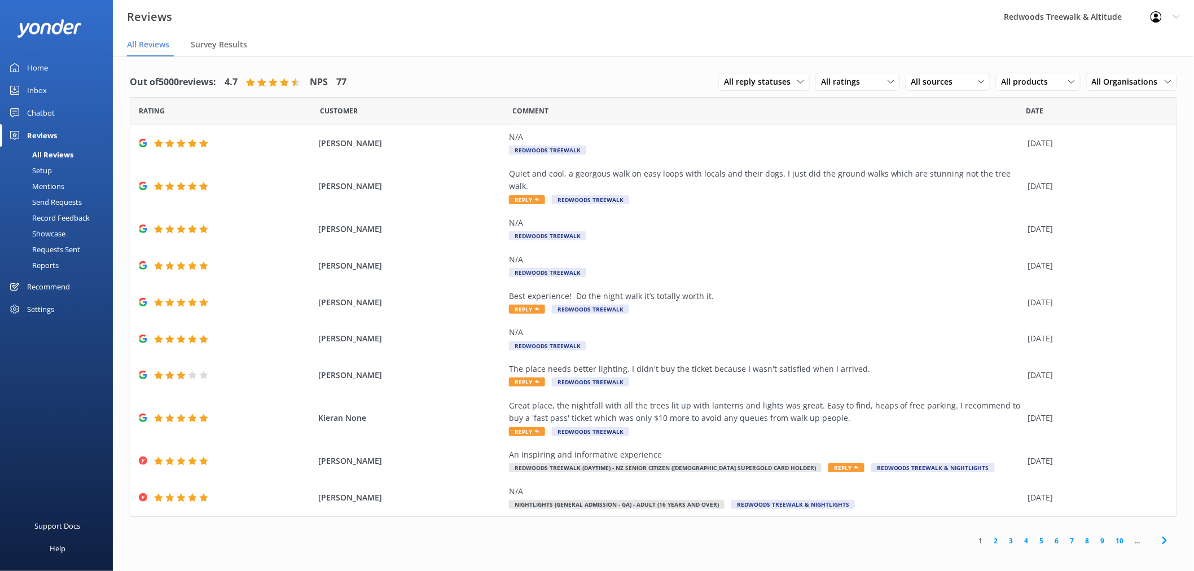 This screenshot has width=1194, height=571. What do you see at coordinates (766, 180) in the screenshot?
I see `div: Quiet and cool, a georgous walk on easy loops with locals and their dogs. I just did the ground w...` at bounding box center [766, 180].